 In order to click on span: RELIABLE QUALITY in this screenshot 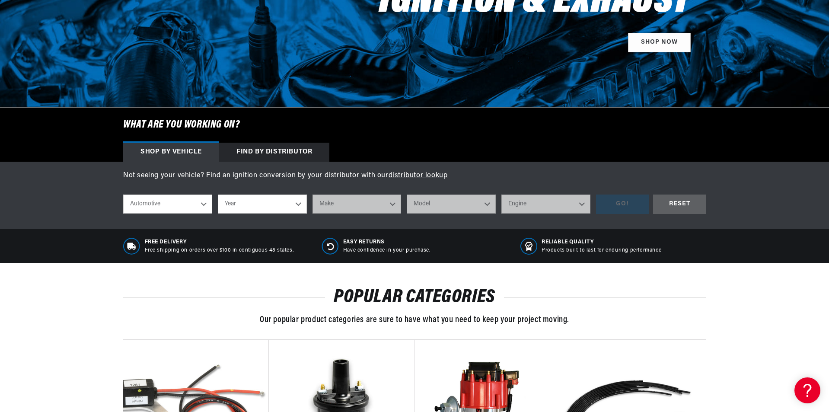, I will do `click(601, 242)`.